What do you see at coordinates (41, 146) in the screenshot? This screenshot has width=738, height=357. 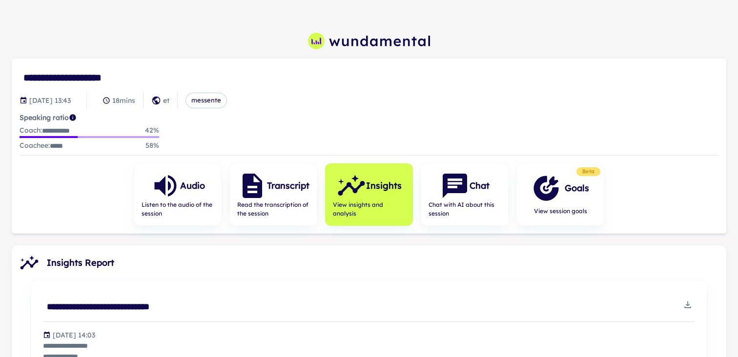 I see `p: Coachee :` at bounding box center [41, 146].